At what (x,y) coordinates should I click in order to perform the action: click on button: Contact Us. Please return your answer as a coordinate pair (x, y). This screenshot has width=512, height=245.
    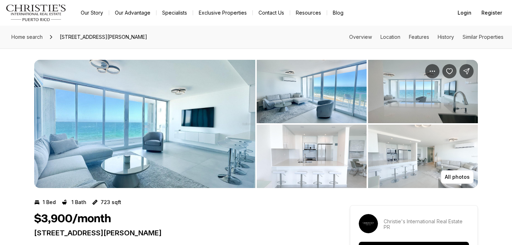
    Looking at the image, I should click on (272, 13).